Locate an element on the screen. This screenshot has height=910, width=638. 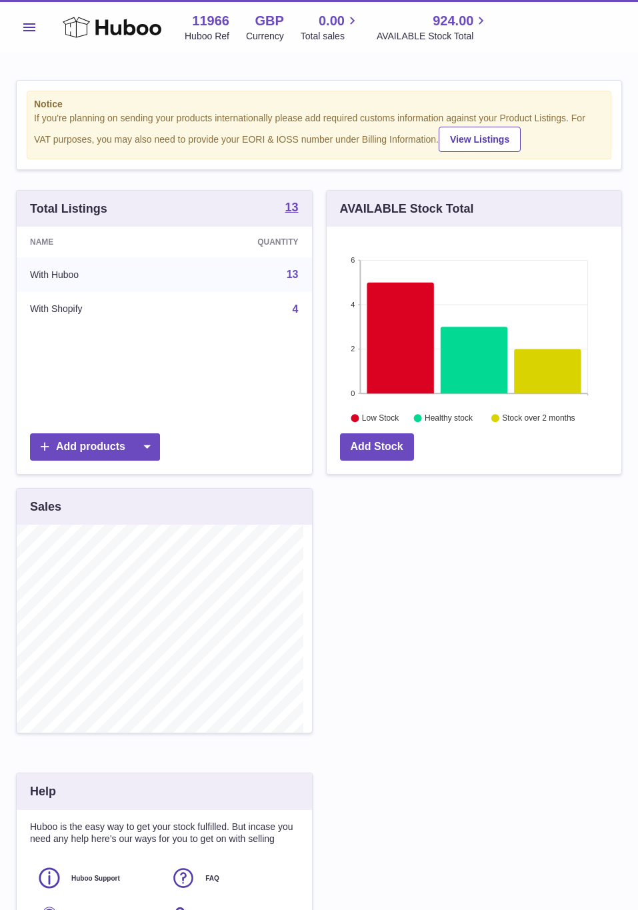
text: 6 is located at coordinates (352, 260).